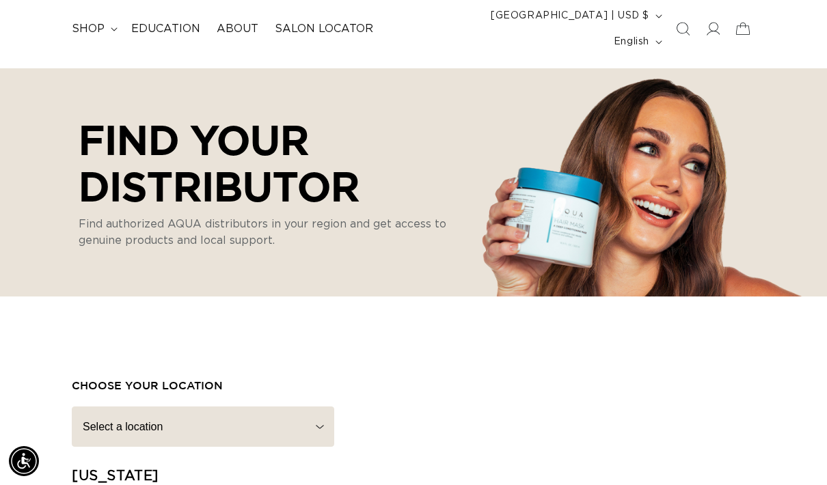 This screenshot has width=827, height=485. Describe the element at coordinates (165, 29) in the screenshot. I see `a: Education` at that location.